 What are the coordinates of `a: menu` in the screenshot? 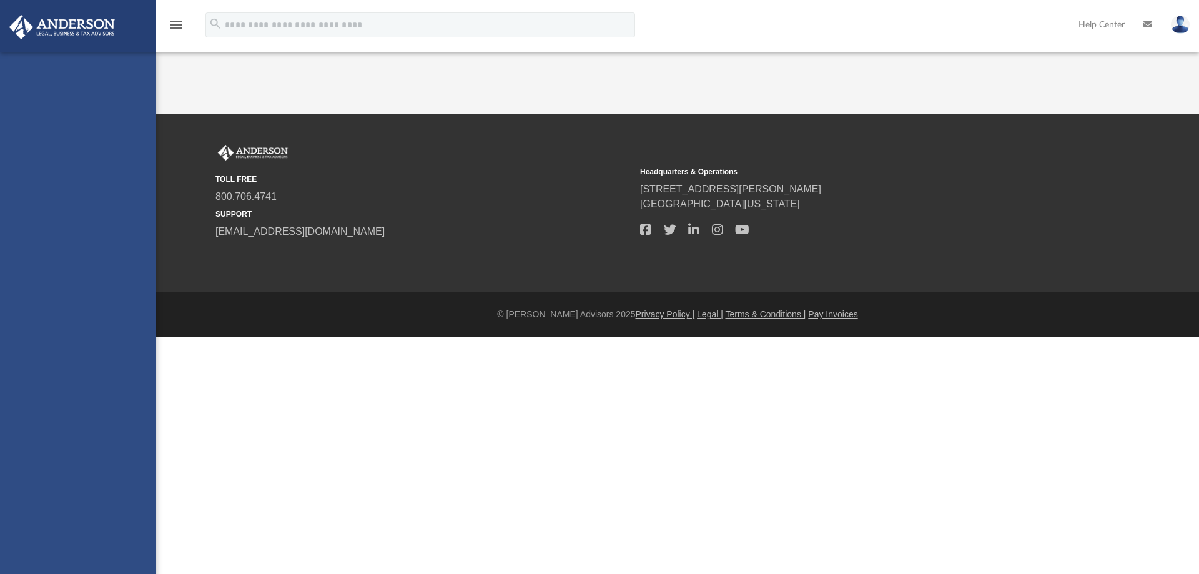 It's located at (176, 28).